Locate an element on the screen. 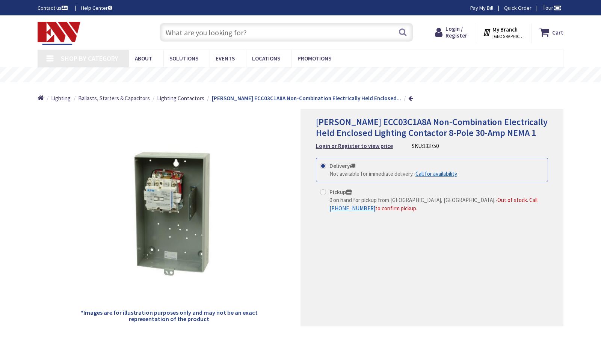  strong: Pickup is located at coordinates (340, 192).